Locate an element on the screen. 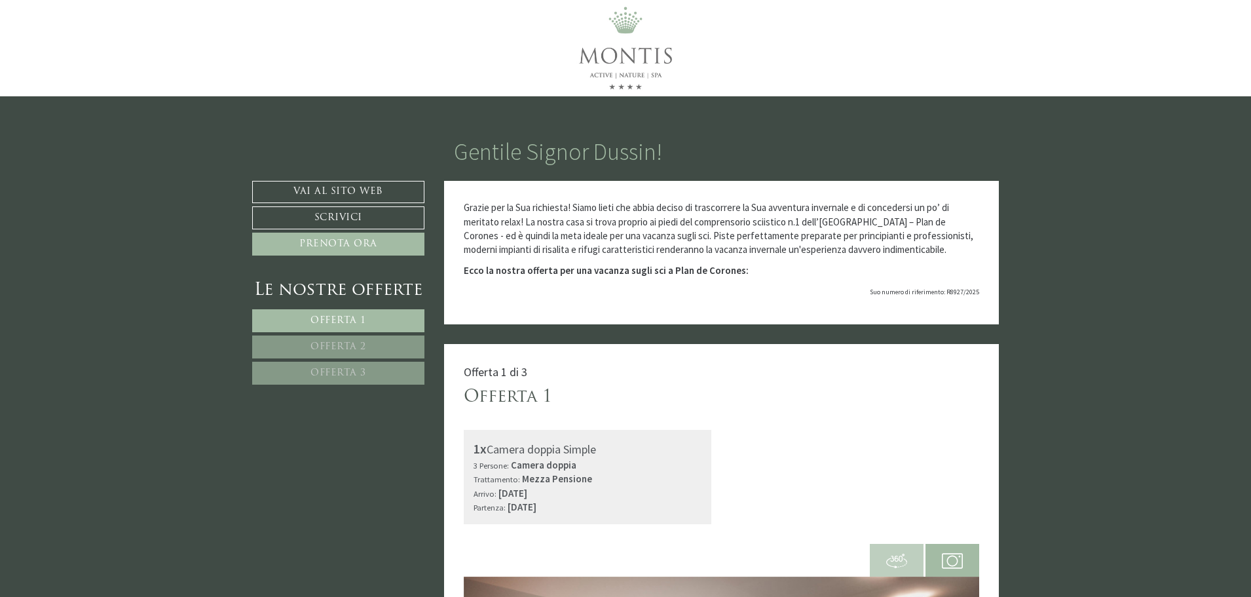  div: Le nostre offerte is located at coordinates (338, 290).